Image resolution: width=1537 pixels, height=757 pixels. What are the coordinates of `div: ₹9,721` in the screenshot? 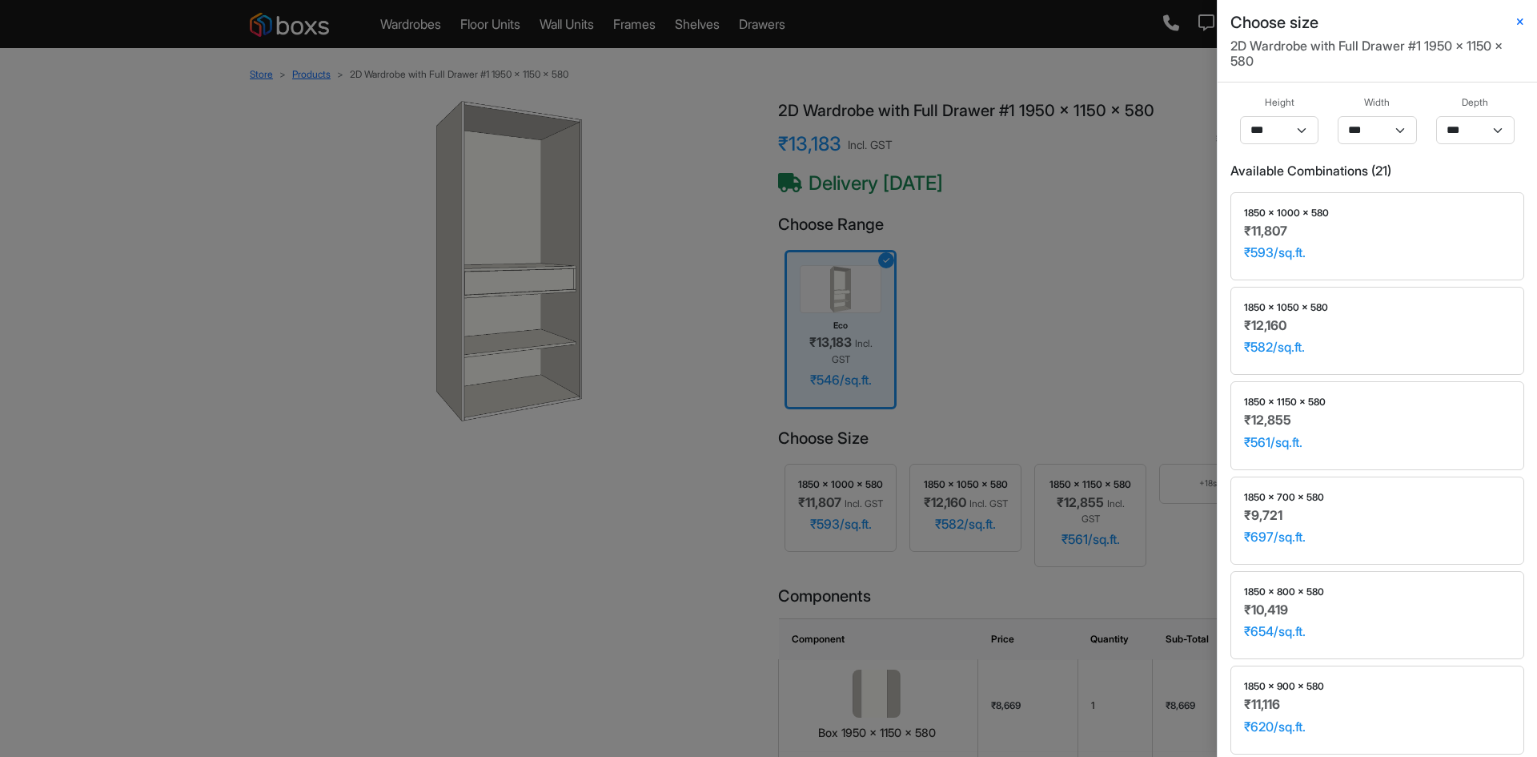 It's located at (1377, 515).